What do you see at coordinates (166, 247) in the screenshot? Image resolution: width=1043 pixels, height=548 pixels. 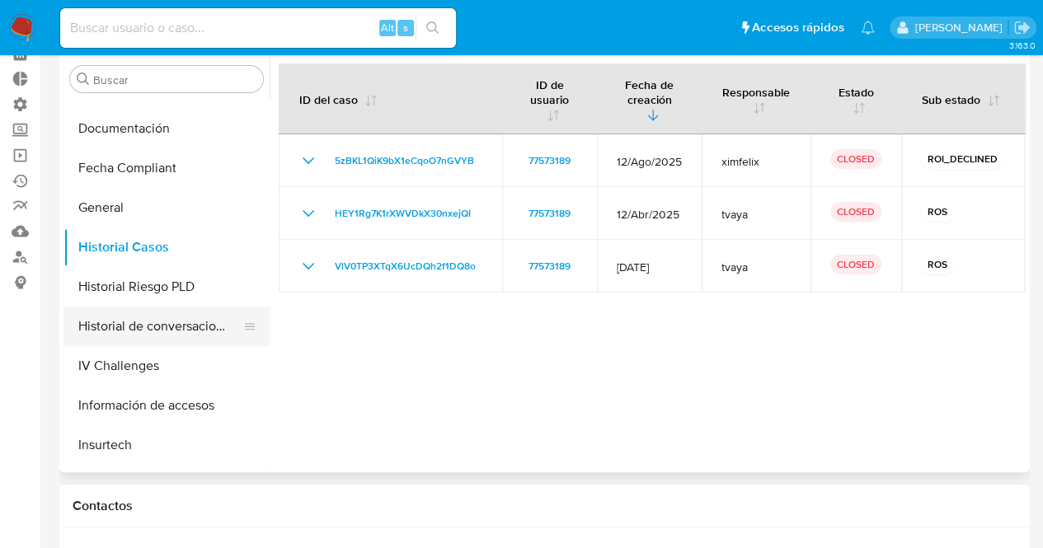 I see `button: Historial Casos` at bounding box center [166, 247].